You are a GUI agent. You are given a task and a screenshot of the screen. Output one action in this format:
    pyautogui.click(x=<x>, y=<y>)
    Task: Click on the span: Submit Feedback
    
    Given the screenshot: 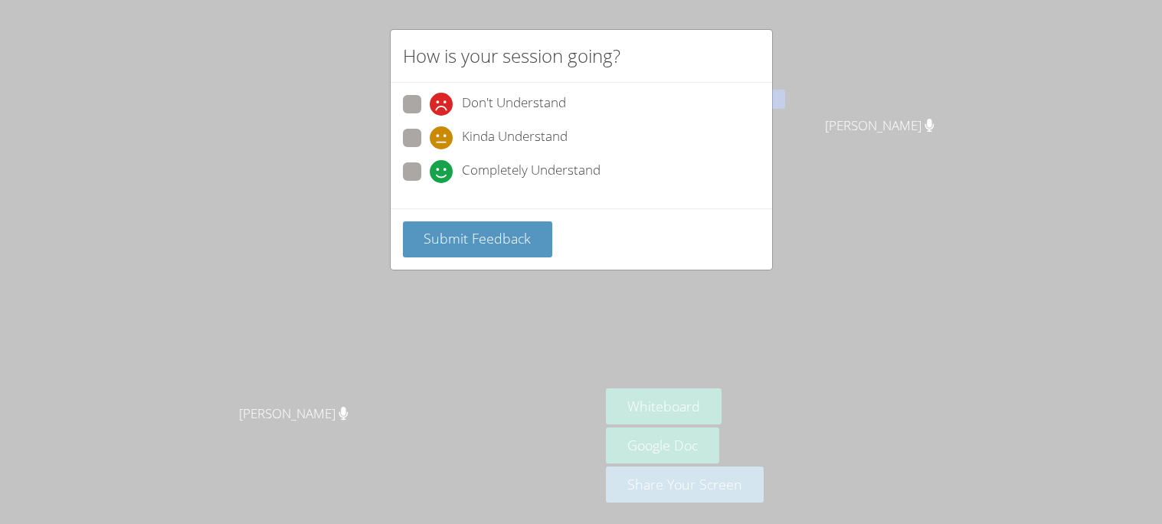 What is the action you would take?
    pyautogui.click(x=477, y=238)
    